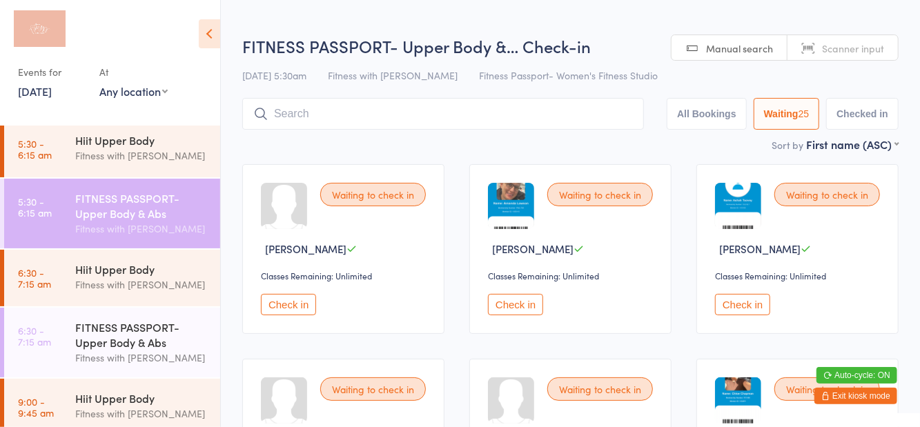 The height and width of the screenshot is (427, 920). I want to click on label: Sort by, so click(787, 145).